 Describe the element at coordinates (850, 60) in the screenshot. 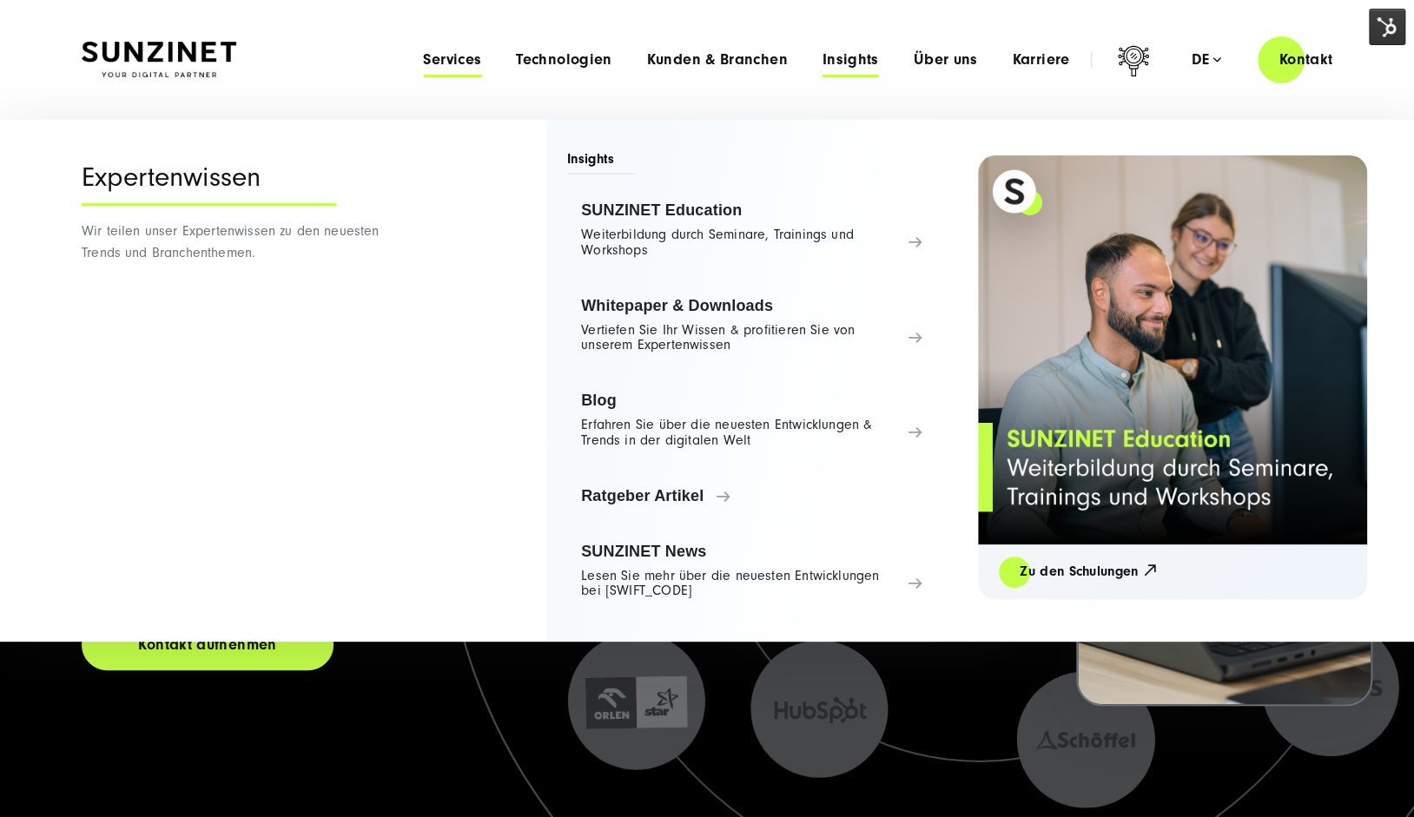

I see `a: Insights` at that location.